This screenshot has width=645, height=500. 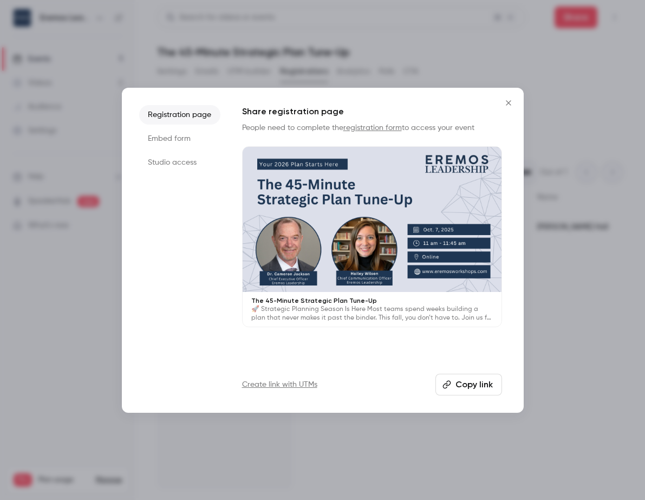 What do you see at coordinates (372, 128) in the screenshot?
I see `p: People need to complete the to access your event` at bounding box center [372, 128].